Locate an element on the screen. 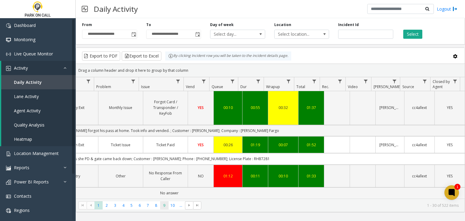 This screenshot has height=221, width=465. h3: Daily Activity is located at coordinates (116, 9).